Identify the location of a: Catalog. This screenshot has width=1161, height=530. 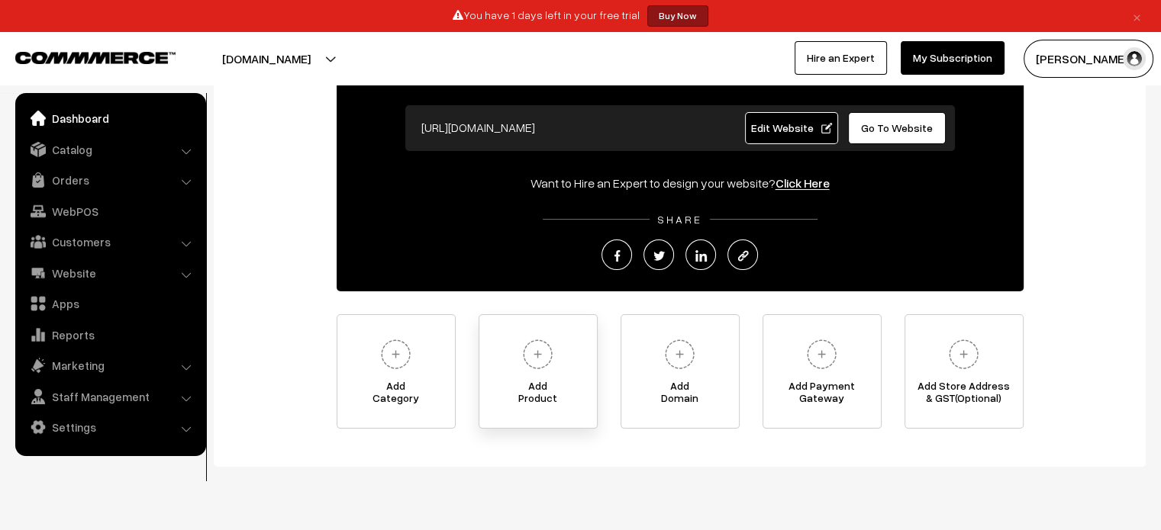
(110, 150).